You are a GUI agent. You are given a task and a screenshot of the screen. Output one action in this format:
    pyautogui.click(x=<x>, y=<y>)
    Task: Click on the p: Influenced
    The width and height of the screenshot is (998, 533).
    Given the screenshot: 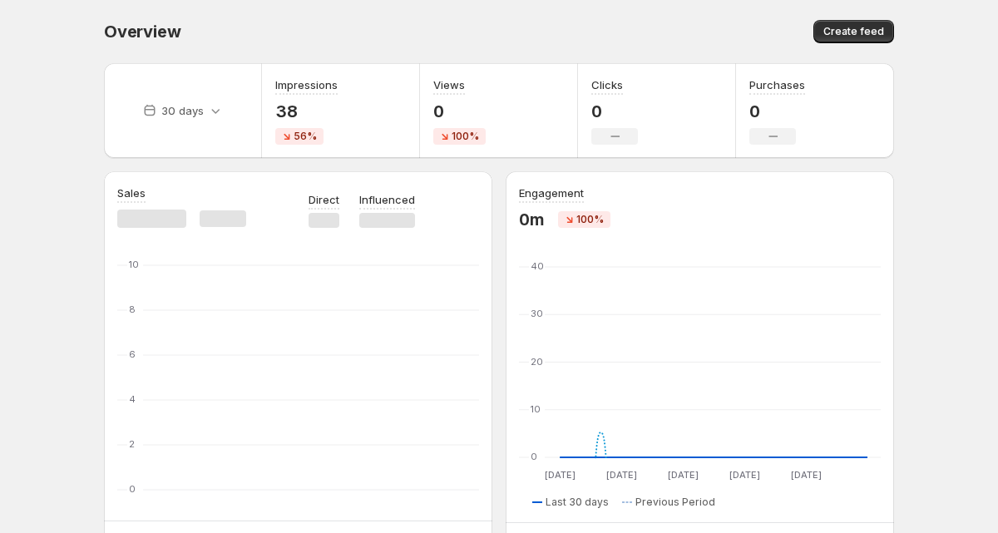 What is the action you would take?
    pyautogui.click(x=387, y=200)
    